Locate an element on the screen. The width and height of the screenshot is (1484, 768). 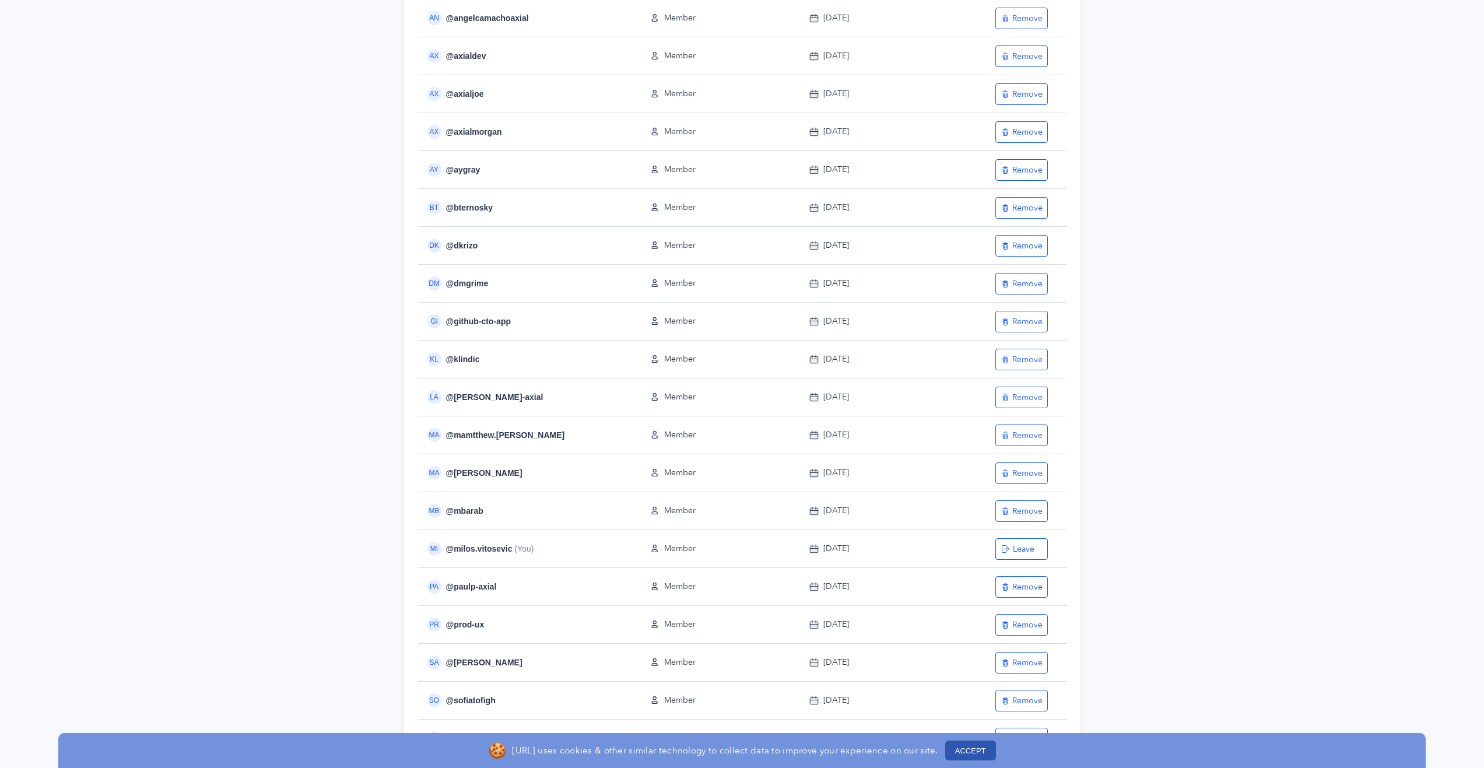
div: @ aygray is located at coordinates (525, 170).